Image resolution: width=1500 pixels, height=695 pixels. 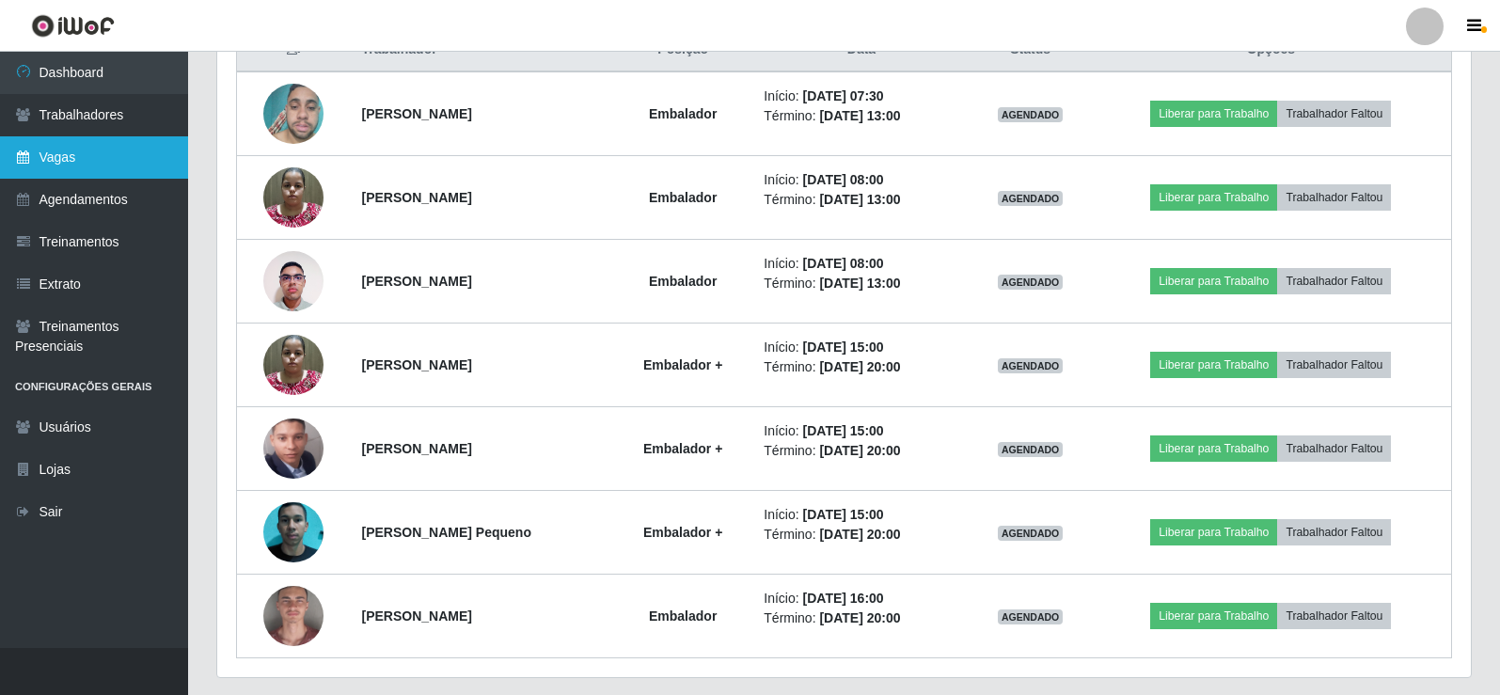 What do you see at coordinates (293, 532) in the screenshot?
I see `img: 1747390196985.jpeg` at bounding box center [293, 532].